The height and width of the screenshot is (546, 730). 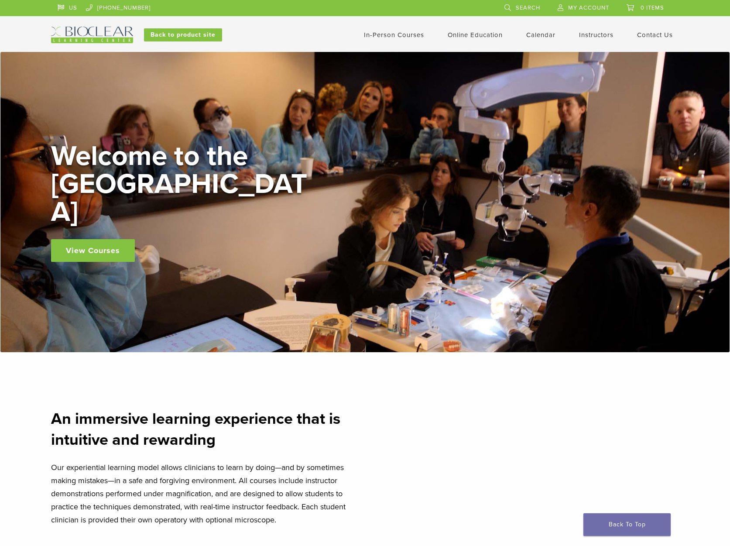 What do you see at coordinates (655, 35) in the screenshot?
I see `a: Contact Us` at bounding box center [655, 35].